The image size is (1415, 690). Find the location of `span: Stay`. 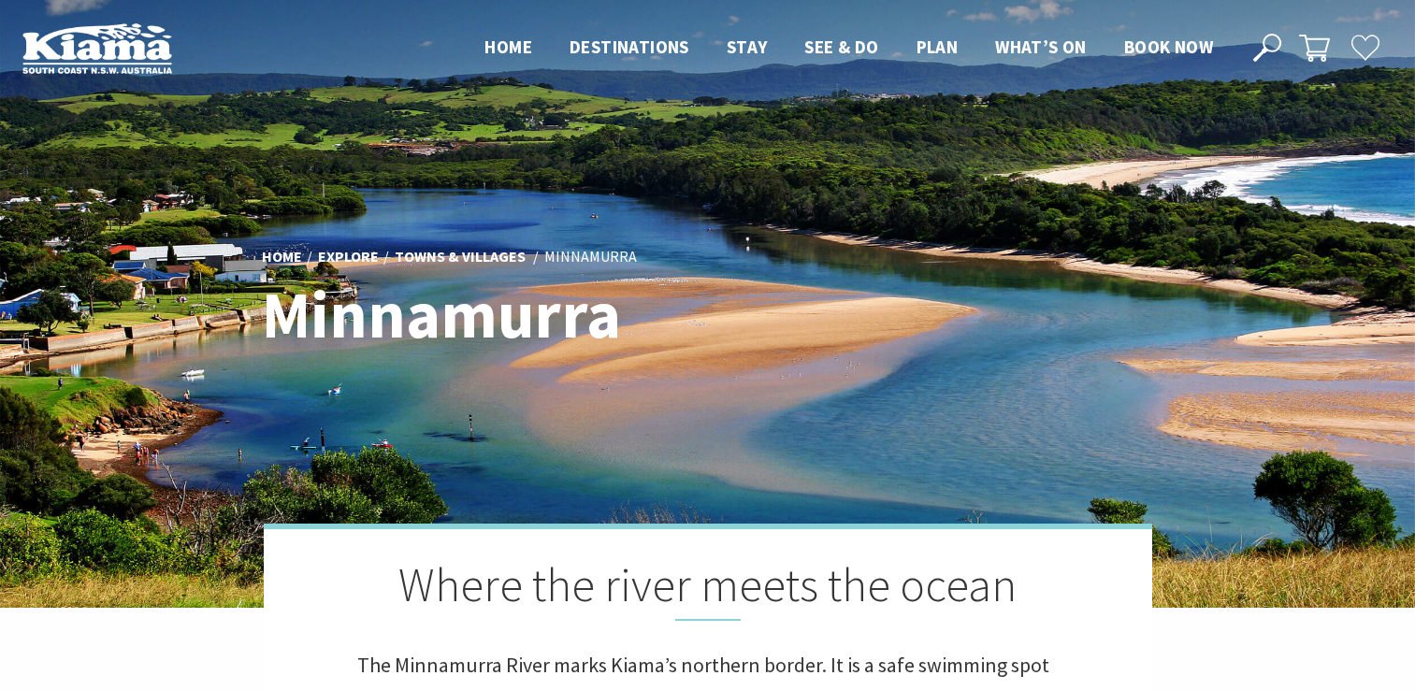

span: Stay is located at coordinates (747, 47).